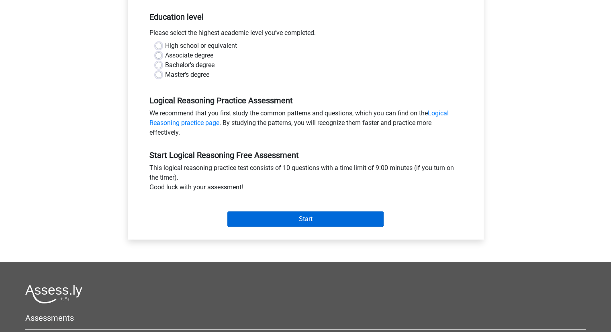 This screenshot has height=332, width=611. What do you see at coordinates (306, 35) in the screenshot?
I see `div: Please select the highest academic level you’ve completed.` at bounding box center [306, 35].